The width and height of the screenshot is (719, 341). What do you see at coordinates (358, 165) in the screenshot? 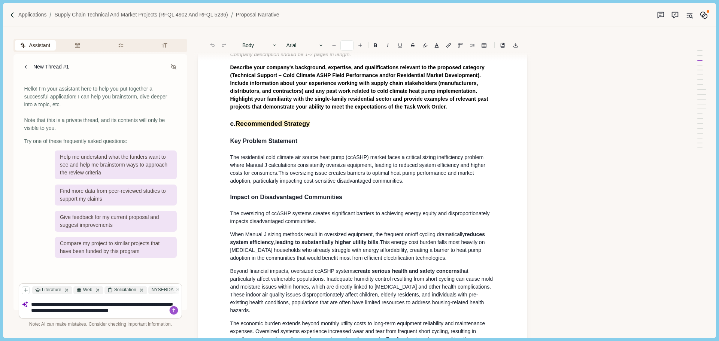
I see `span: The residential cold climate air source heat pump (ccASHP) market faces a critical sizing ineffic...` at bounding box center [358, 165].